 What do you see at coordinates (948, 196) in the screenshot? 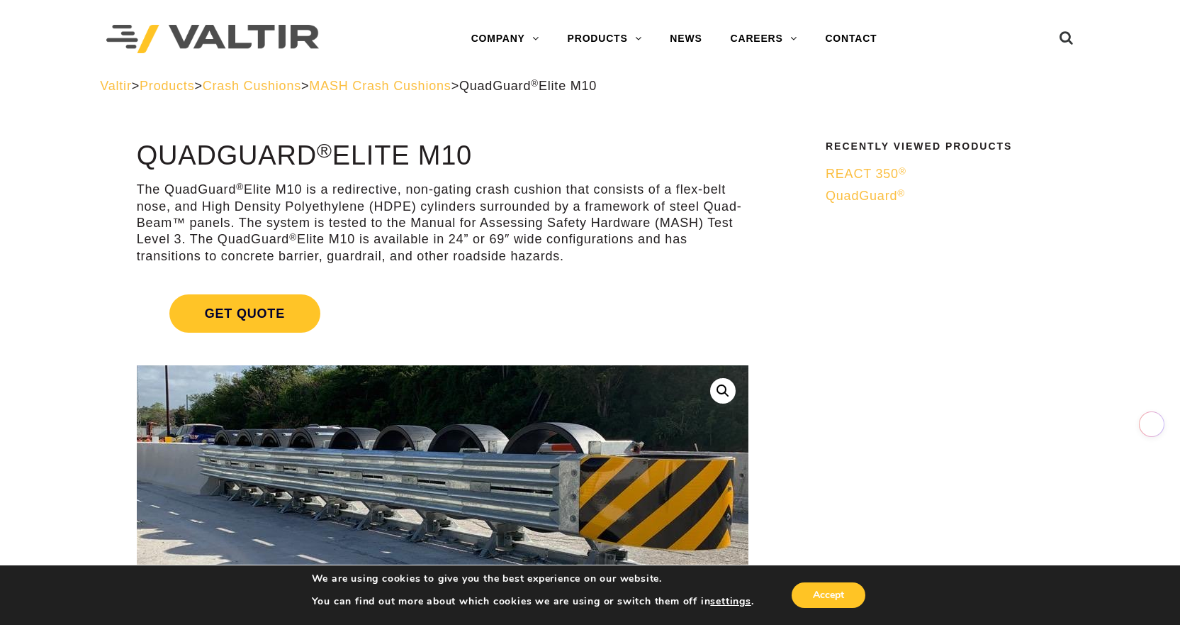
I see `a: QuadGuard®` at bounding box center [948, 196].